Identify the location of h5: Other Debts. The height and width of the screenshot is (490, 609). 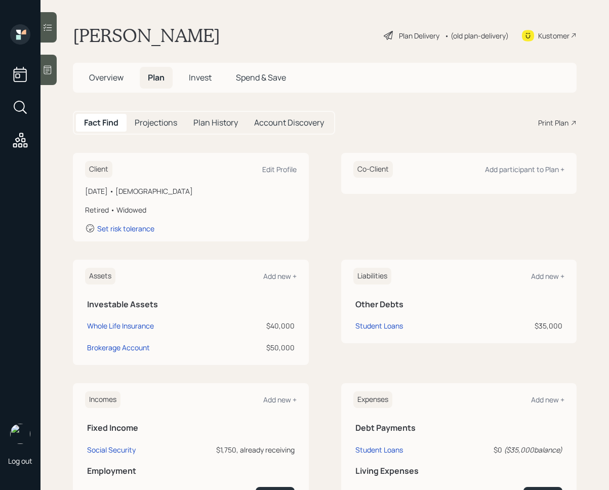
(459, 304).